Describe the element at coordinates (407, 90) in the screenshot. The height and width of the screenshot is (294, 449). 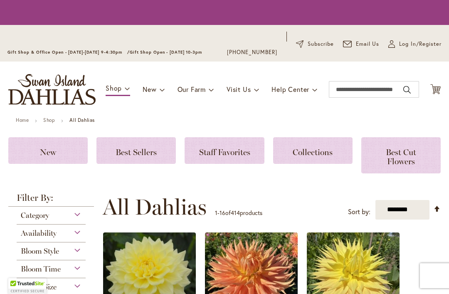
I see `button: Search` at that location.